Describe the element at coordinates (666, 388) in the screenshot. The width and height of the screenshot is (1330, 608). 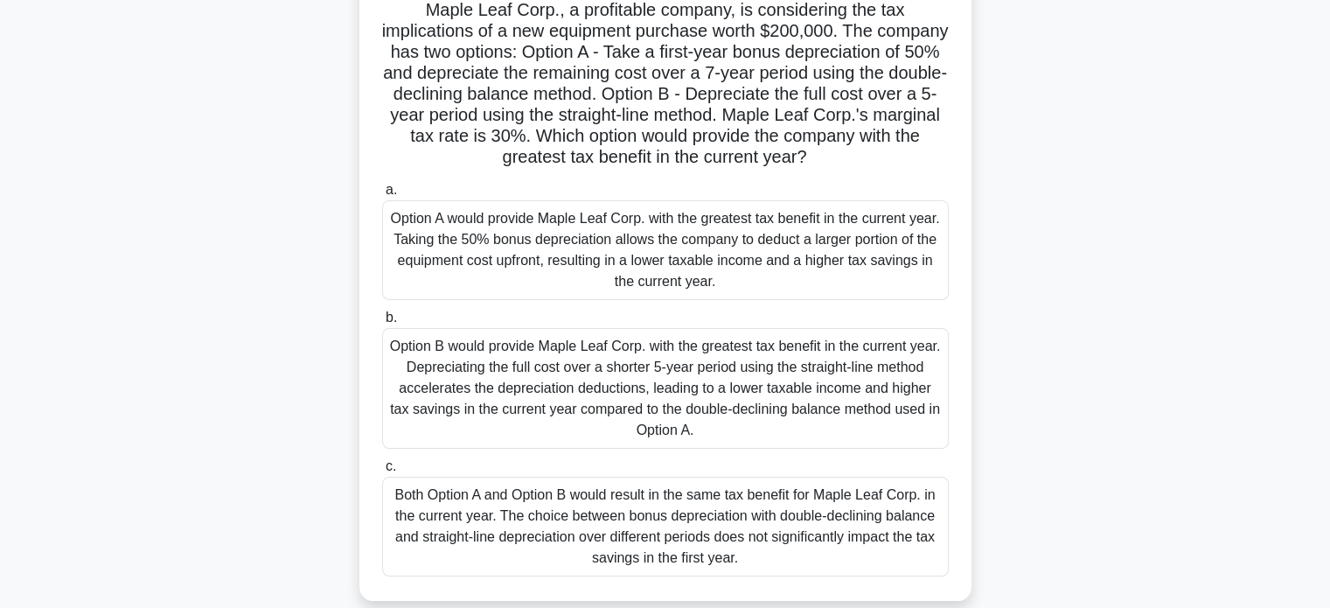
I see `div: Option B would provide Maple Leaf Corp. with the greatest tax benefit in the current year. Deprec...` at that location.